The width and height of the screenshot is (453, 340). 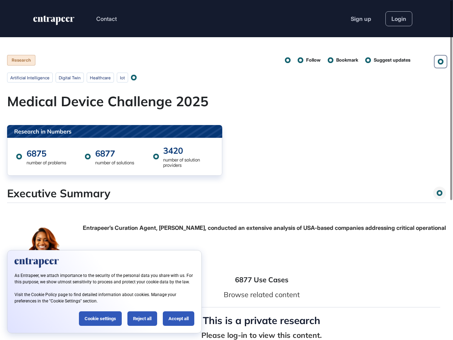 I want to click on div: Please log-in to view this content., so click(x=262, y=335).